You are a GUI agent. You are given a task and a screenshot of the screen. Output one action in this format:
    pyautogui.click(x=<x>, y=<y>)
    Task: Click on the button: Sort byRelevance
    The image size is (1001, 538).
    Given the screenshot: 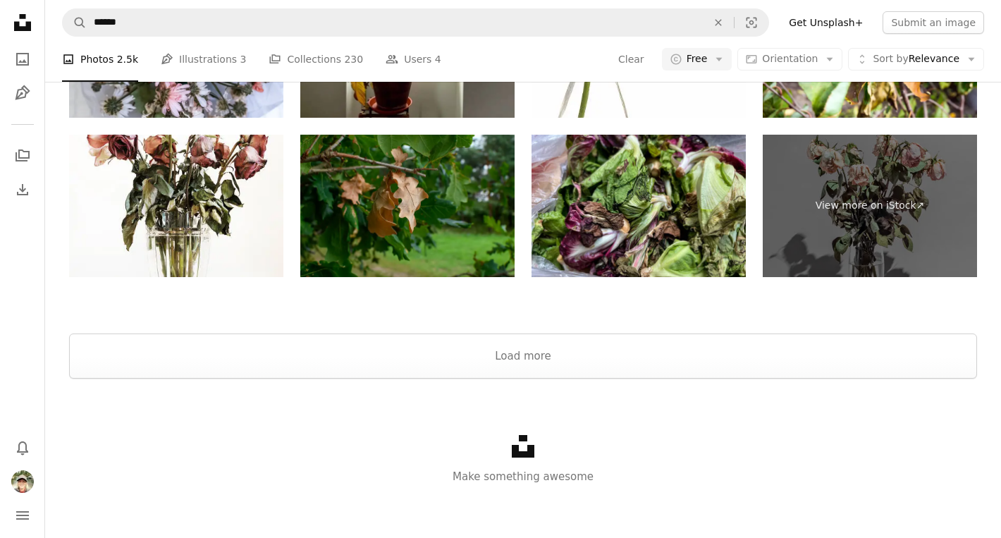 What is the action you would take?
    pyautogui.click(x=915, y=59)
    